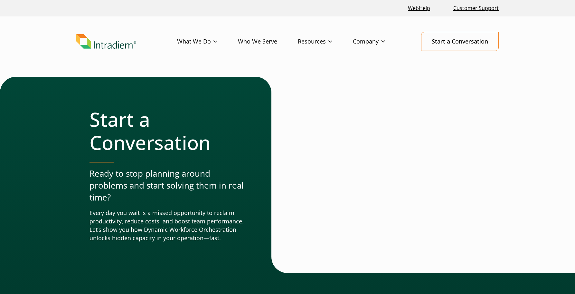 The image size is (575, 294). What do you see at coordinates (460, 41) in the screenshot?
I see `a: Start a Conversation` at bounding box center [460, 41].